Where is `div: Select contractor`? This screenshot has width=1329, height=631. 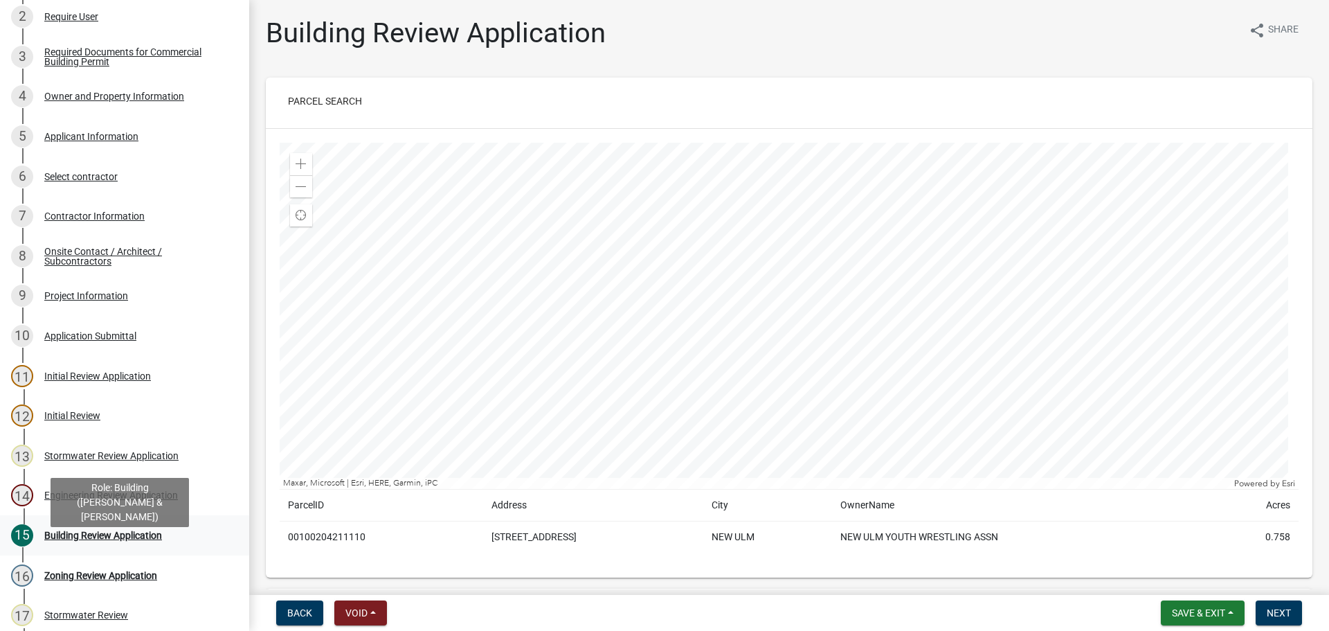 div: Select contractor is located at coordinates (81, 177).